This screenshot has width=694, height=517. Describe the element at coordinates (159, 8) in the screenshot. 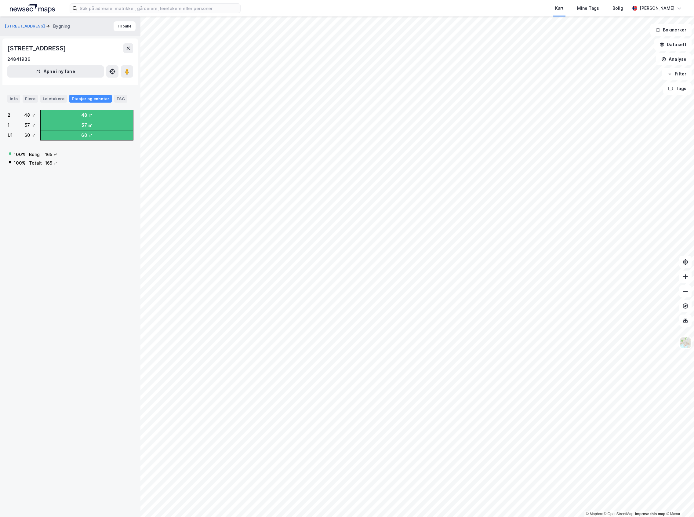

I see `input: Søk på adresse, matrikkel, gårdeiere, leietakere eller personer` at that location.